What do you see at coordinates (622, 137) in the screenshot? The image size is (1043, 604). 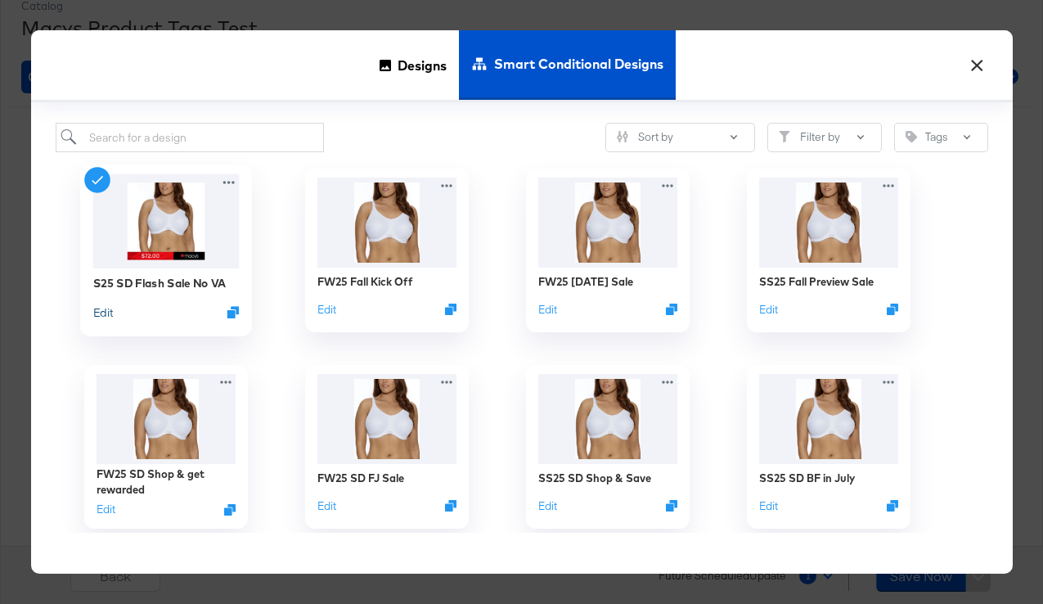 I see `svg: Sliders` at bounding box center [622, 137].